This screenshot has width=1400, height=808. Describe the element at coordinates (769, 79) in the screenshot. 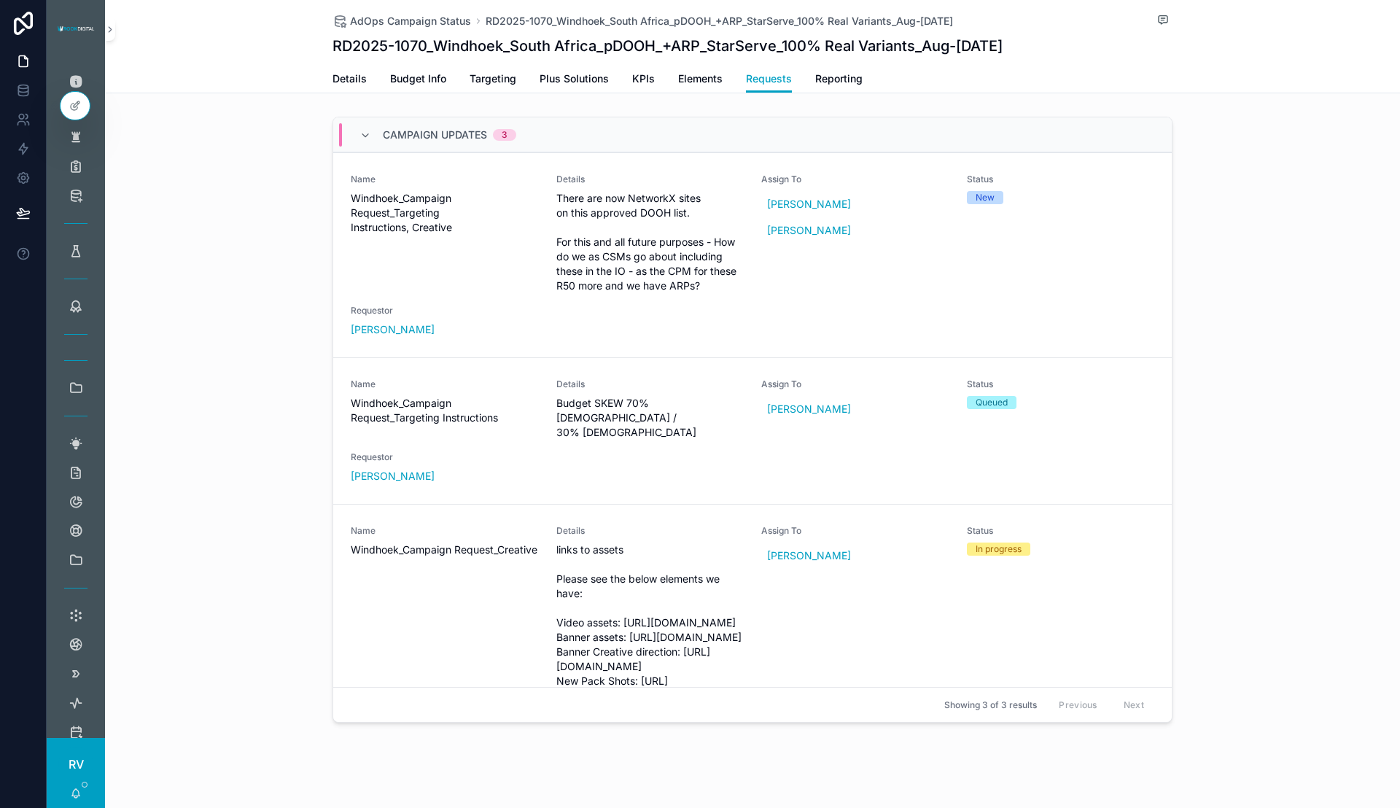

I see `span: Requests` at that location.